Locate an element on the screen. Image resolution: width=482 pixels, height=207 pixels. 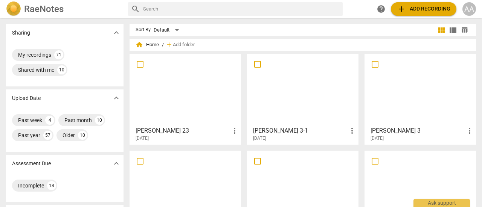
h3: Tracy 3 is located at coordinates (417, 131).